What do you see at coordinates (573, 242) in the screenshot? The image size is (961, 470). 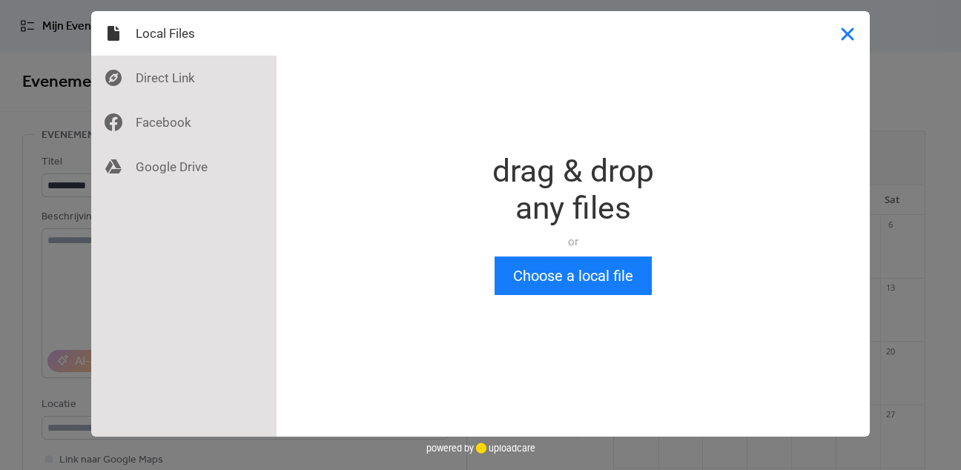 I see `div: or` at bounding box center [573, 242].